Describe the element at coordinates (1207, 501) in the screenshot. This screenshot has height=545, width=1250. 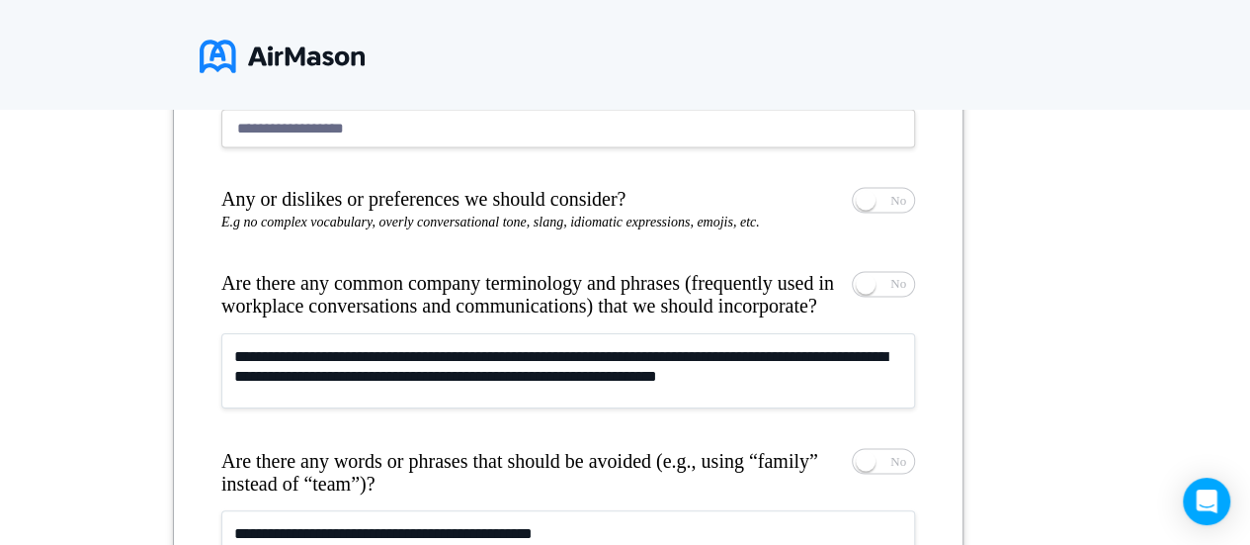
I see `div: Open Intercom Messenger` at that location.